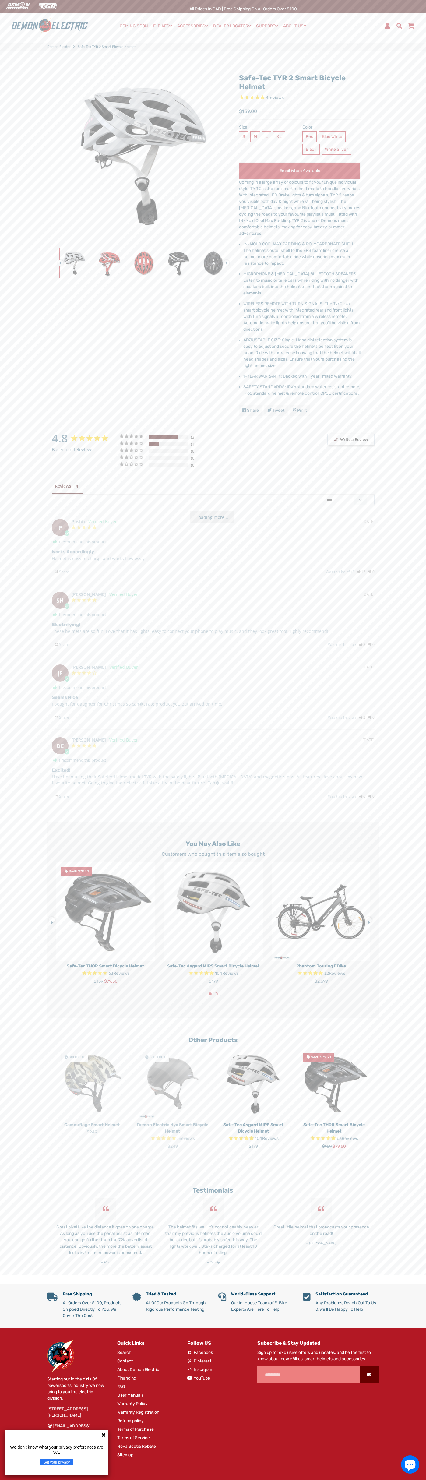  I want to click on strong: Pushti, so click(78, 521).